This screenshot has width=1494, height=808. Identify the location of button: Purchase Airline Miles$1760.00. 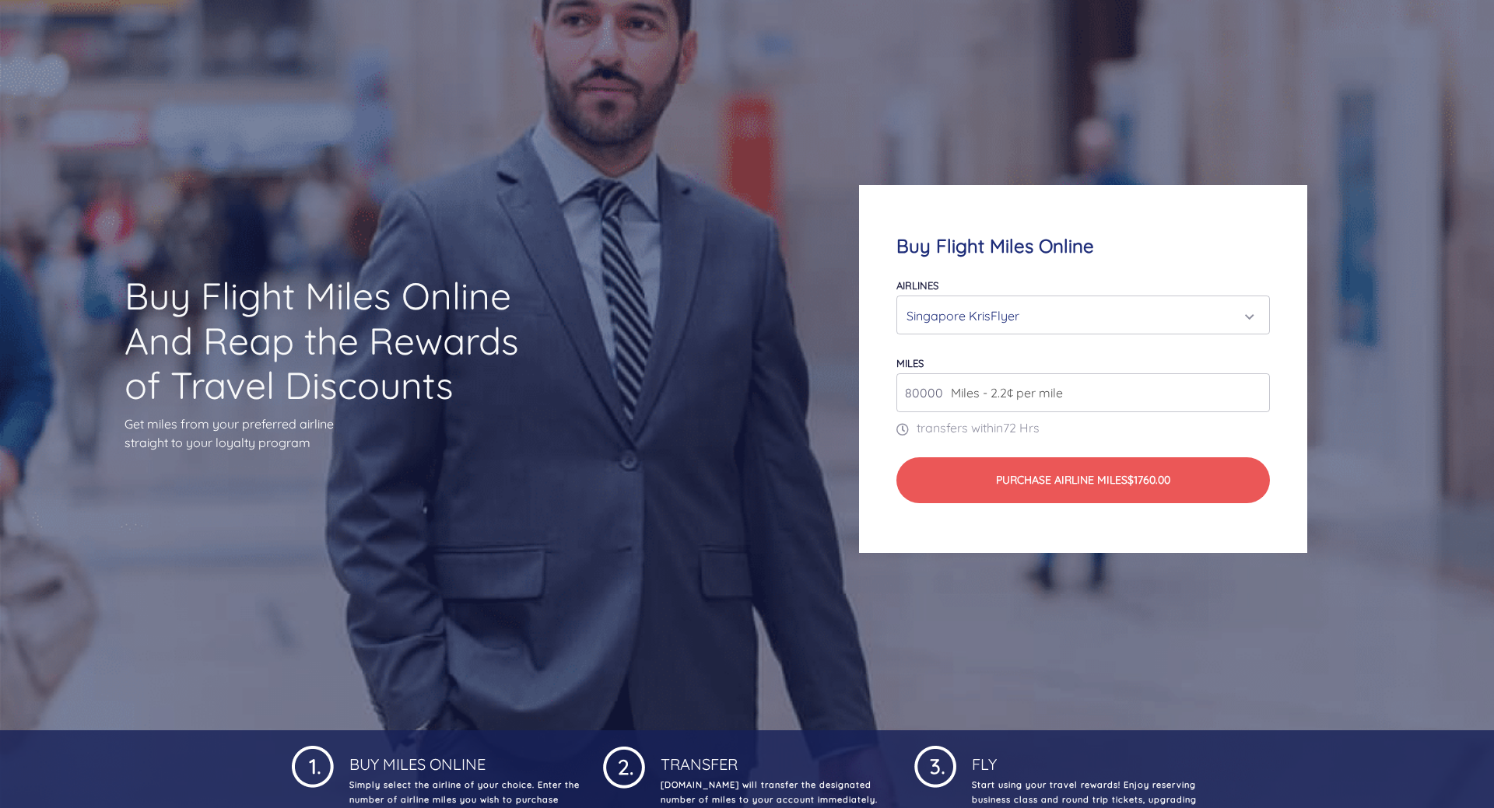
(1083, 480).